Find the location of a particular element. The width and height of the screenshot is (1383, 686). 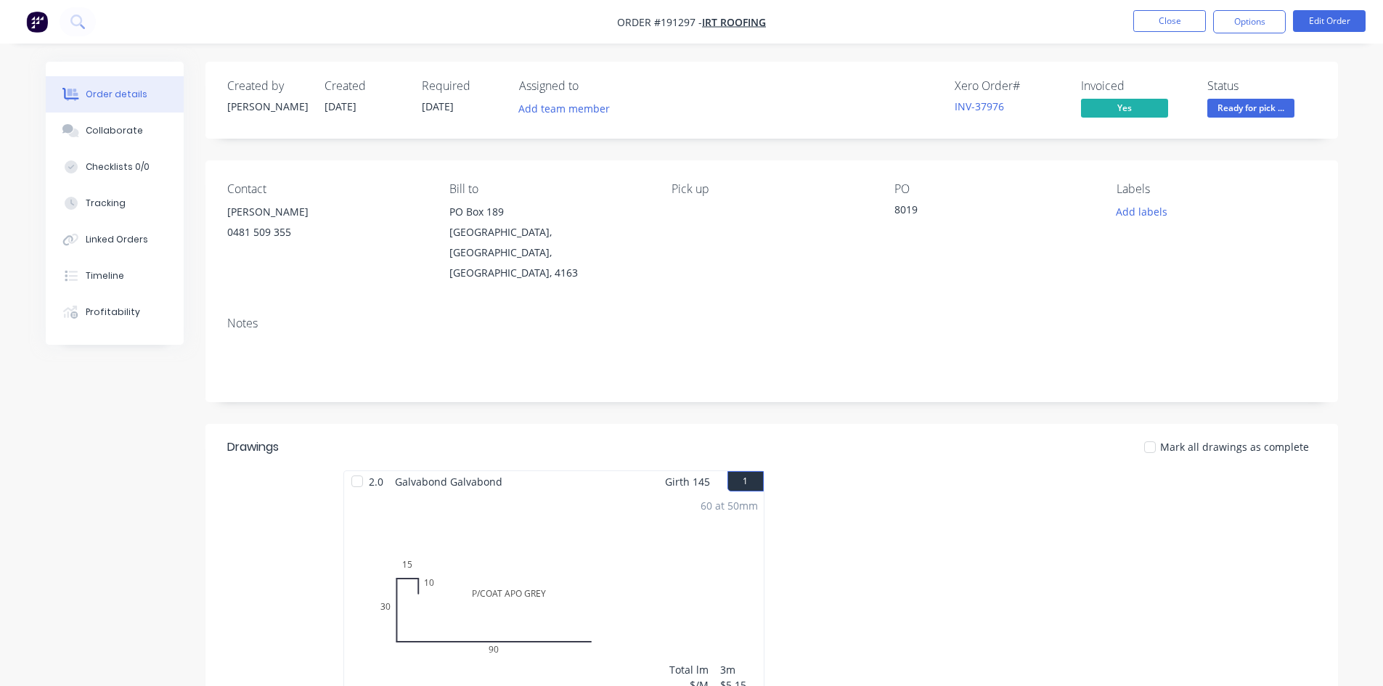

button: 1 is located at coordinates (745, 481).